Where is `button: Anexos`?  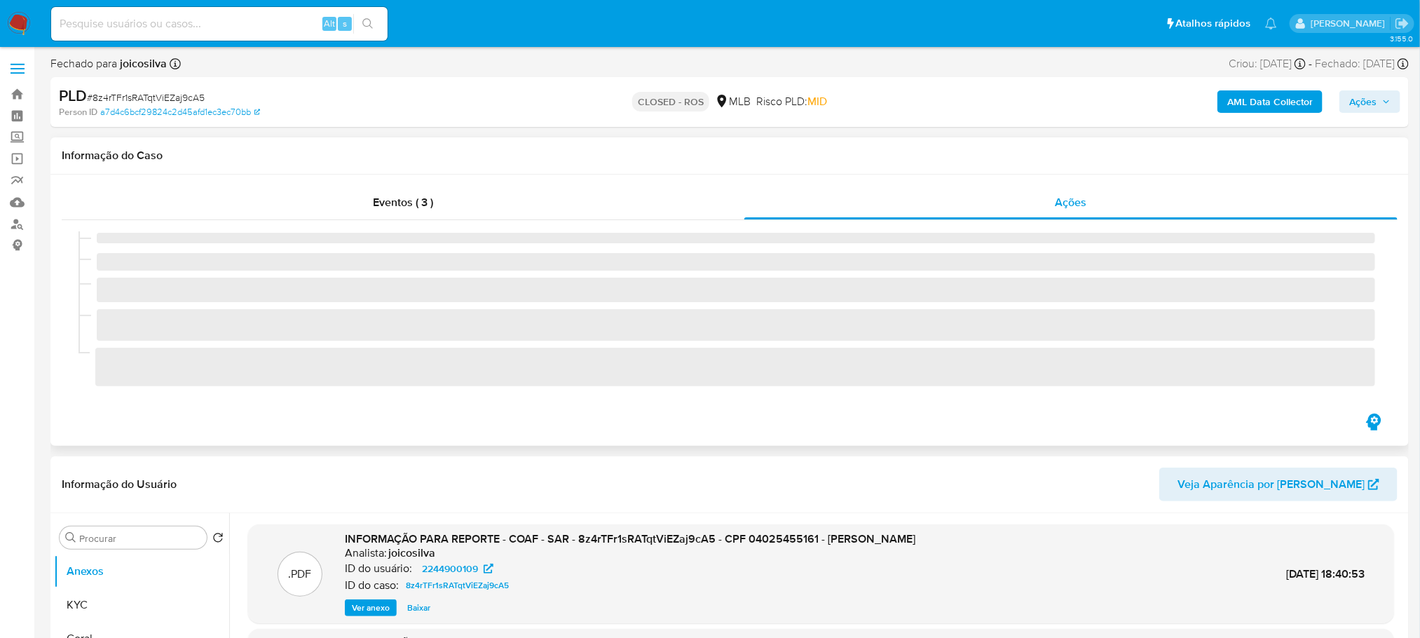 button: Anexos is located at coordinates (142, 571).